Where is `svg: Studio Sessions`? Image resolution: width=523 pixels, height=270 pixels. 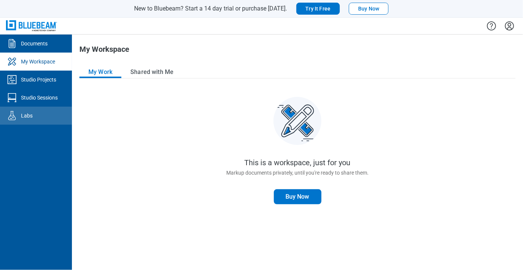
svg: Studio Sessions is located at coordinates (12, 97).